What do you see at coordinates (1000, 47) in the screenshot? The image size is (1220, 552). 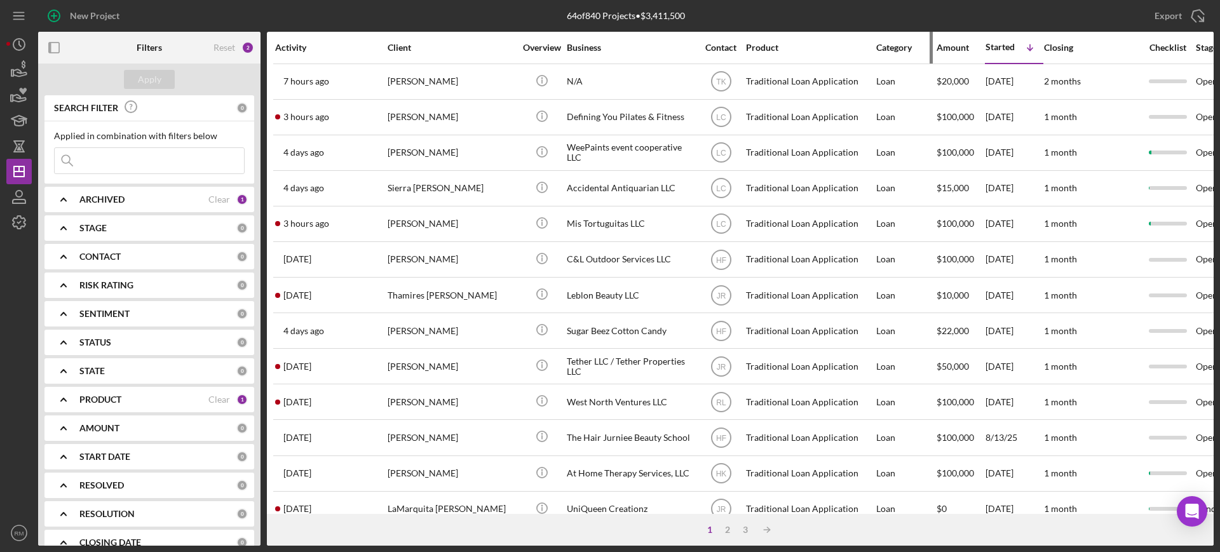 I see `div: Started` at bounding box center [1000, 47].